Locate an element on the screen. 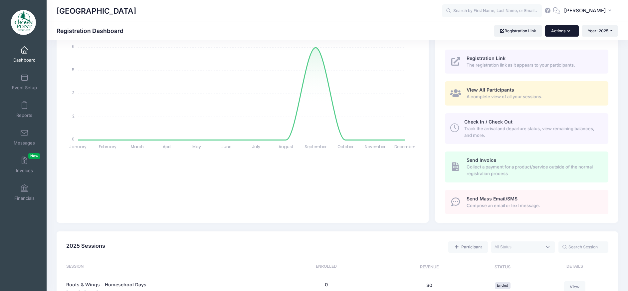 This screenshot has width=628, height=291. span: Dashboard is located at coordinates (24, 60).